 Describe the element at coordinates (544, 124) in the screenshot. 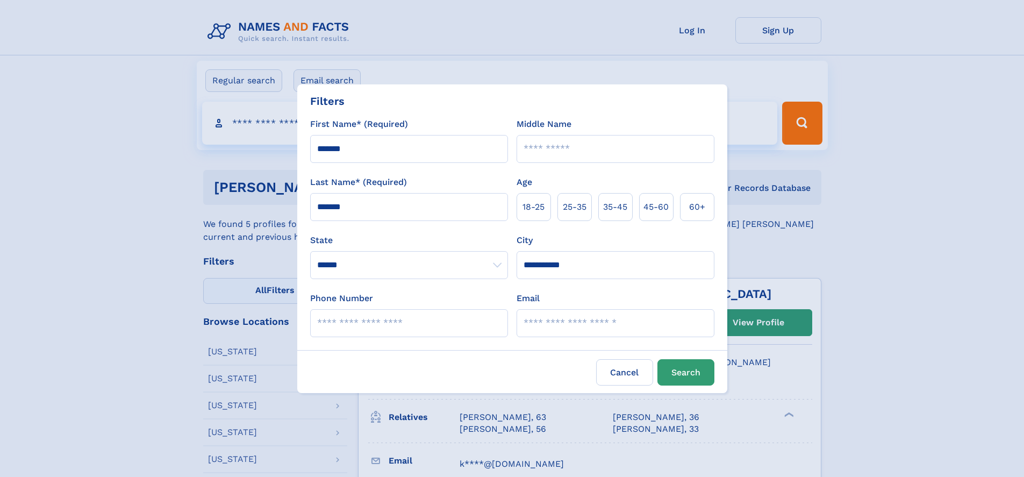

I see `label: Middle Name` at that location.